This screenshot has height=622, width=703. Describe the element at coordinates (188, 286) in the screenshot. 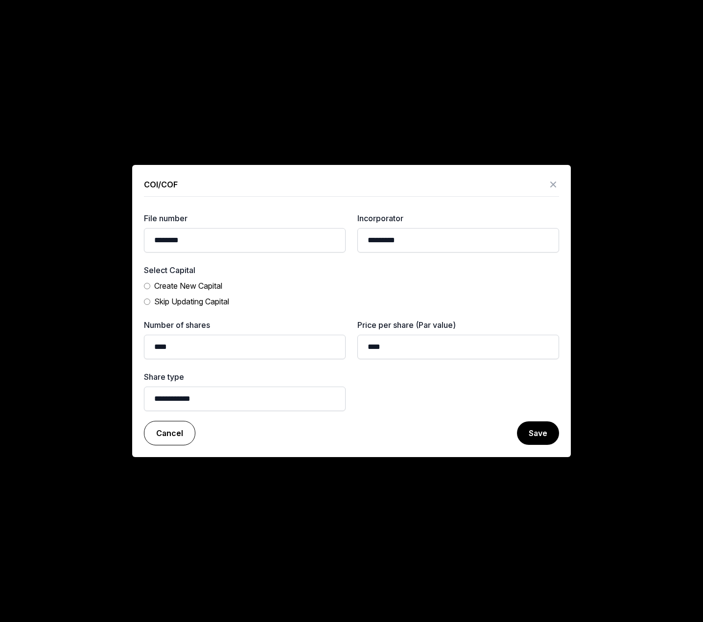

I see `div: Create New Capital` at that location.